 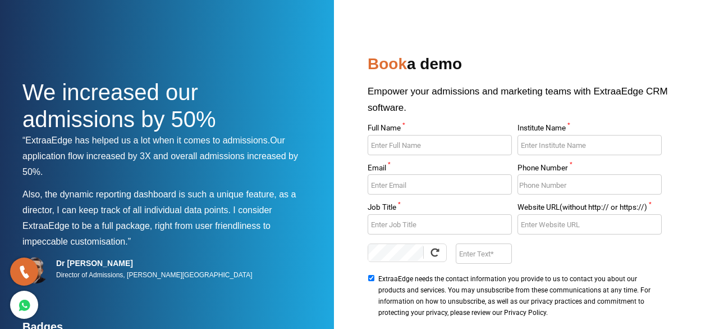 What do you see at coordinates (590, 208) in the screenshot?
I see `label: Website URL(without http:// or https://)` at bounding box center [590, 208].